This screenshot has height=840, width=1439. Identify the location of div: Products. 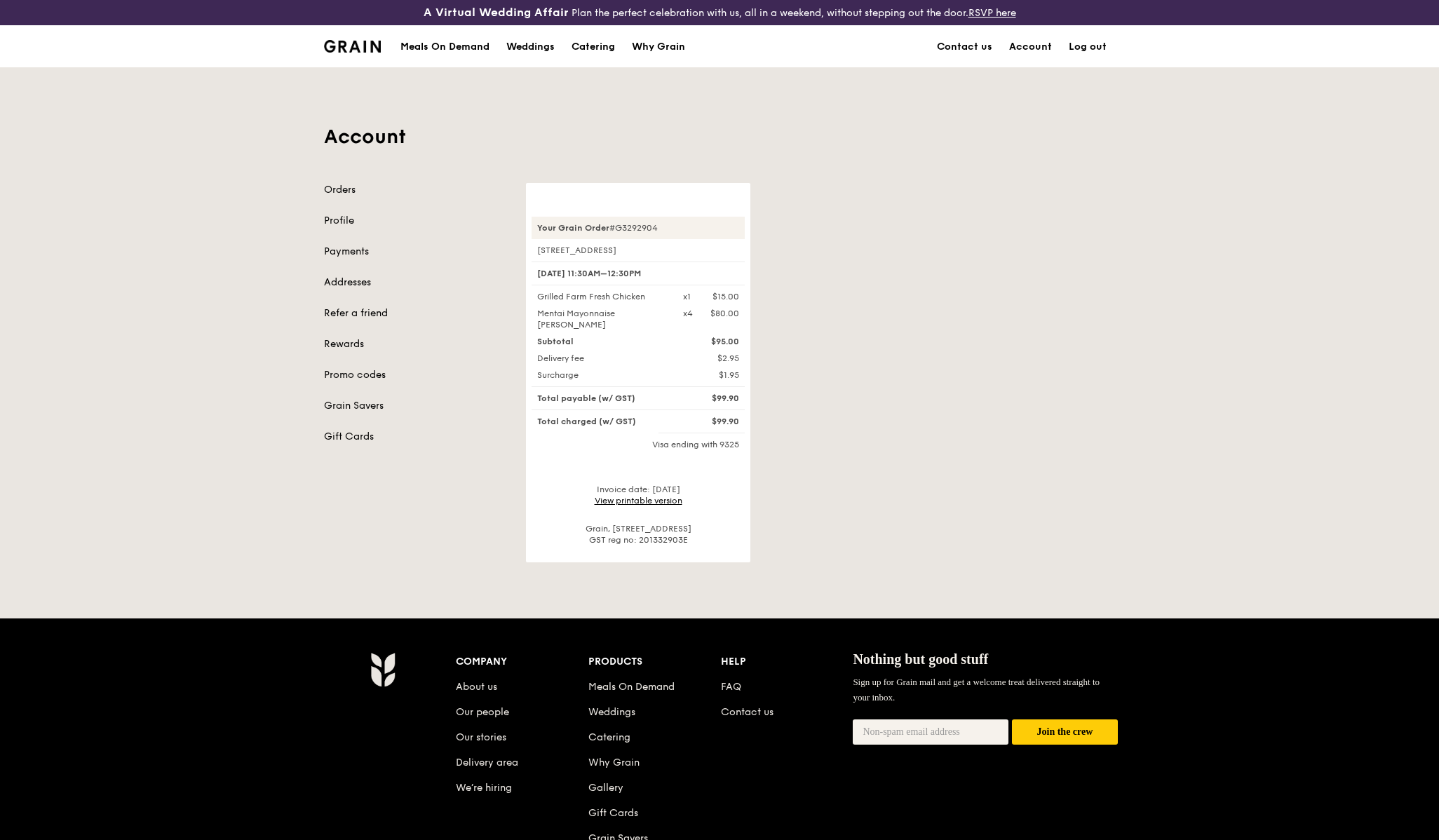
(654, 662).